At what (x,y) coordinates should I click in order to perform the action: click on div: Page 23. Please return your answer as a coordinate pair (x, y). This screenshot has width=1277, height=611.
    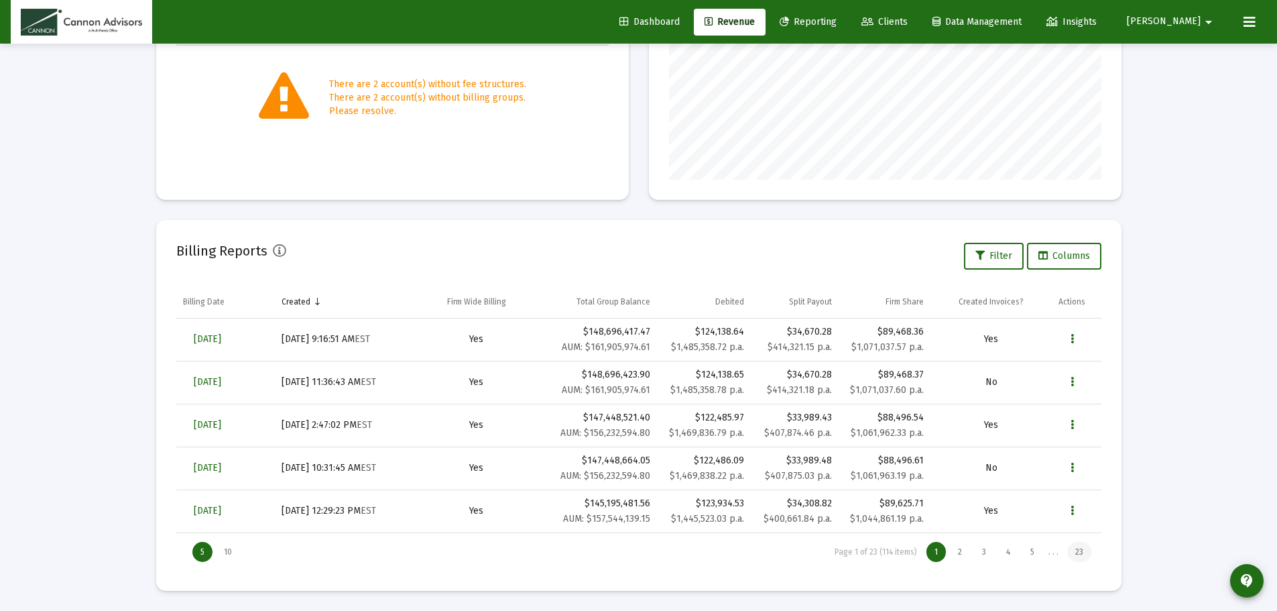
    Looking at the image, I should click on (1079, 552).